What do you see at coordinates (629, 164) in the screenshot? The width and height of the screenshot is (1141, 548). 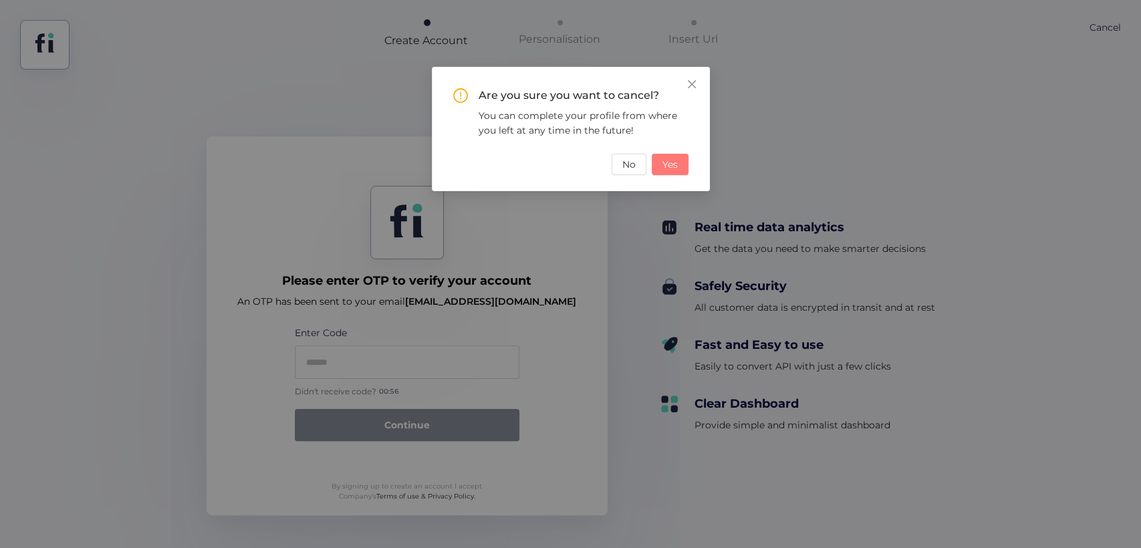 I see `span: No` at bounding box center [629, 164].